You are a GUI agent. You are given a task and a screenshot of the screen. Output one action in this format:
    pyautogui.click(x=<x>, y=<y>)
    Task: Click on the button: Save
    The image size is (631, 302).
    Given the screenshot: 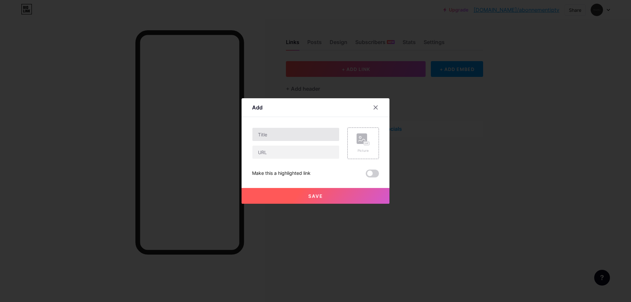 What is the action you would take?
    pyautogui.click(x=315, y=196)
    